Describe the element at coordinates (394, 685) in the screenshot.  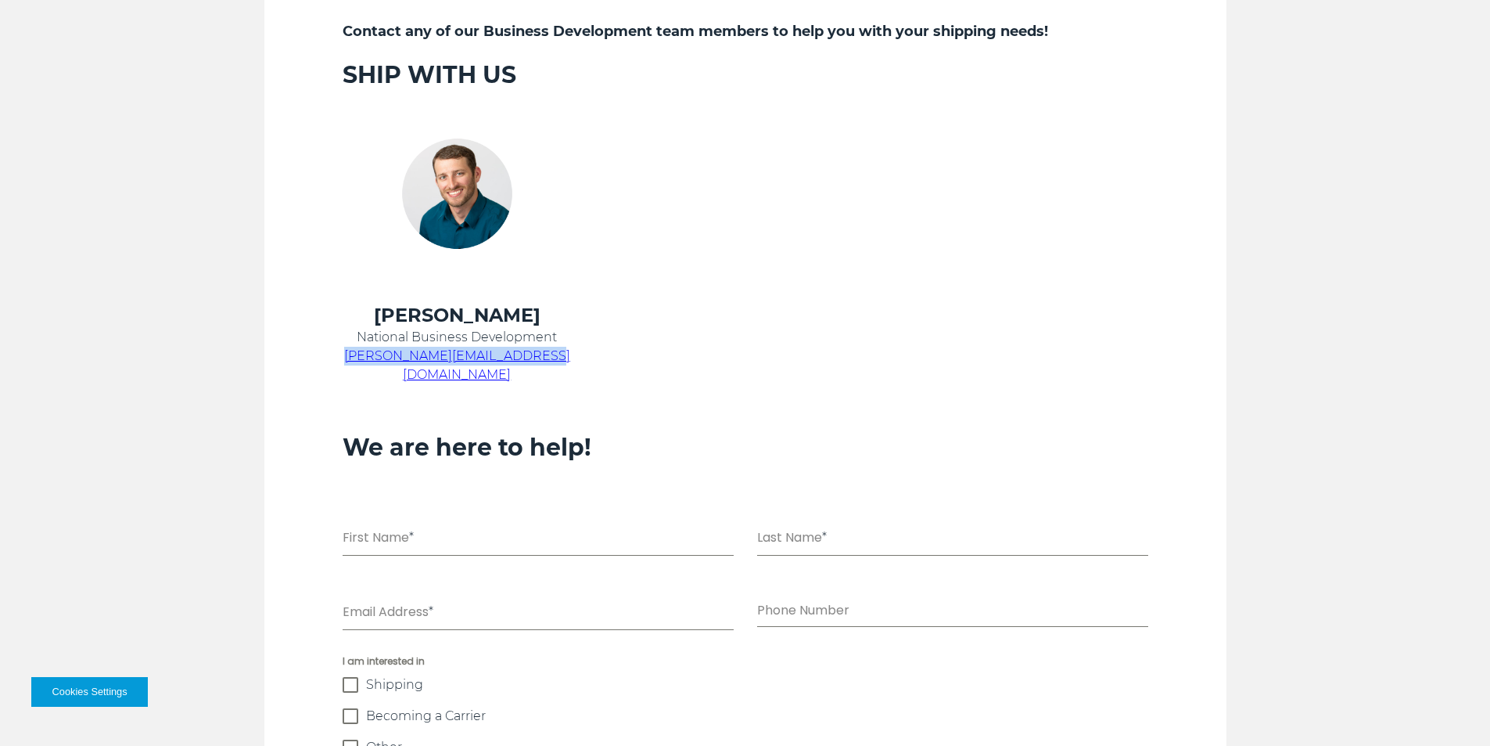
I see `span: Shipping` at that location.